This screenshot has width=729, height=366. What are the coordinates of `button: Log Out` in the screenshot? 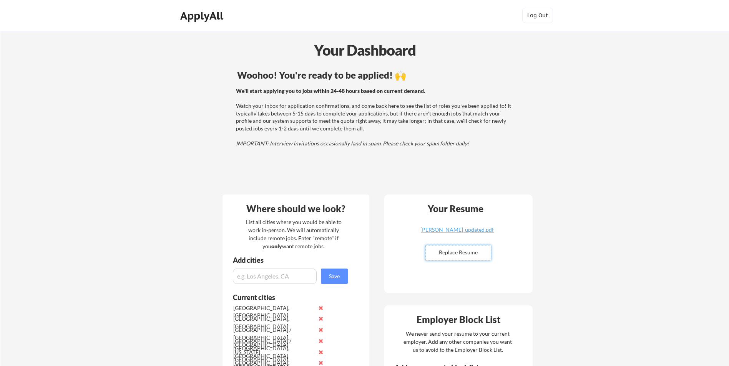 It's located at (537, 15).